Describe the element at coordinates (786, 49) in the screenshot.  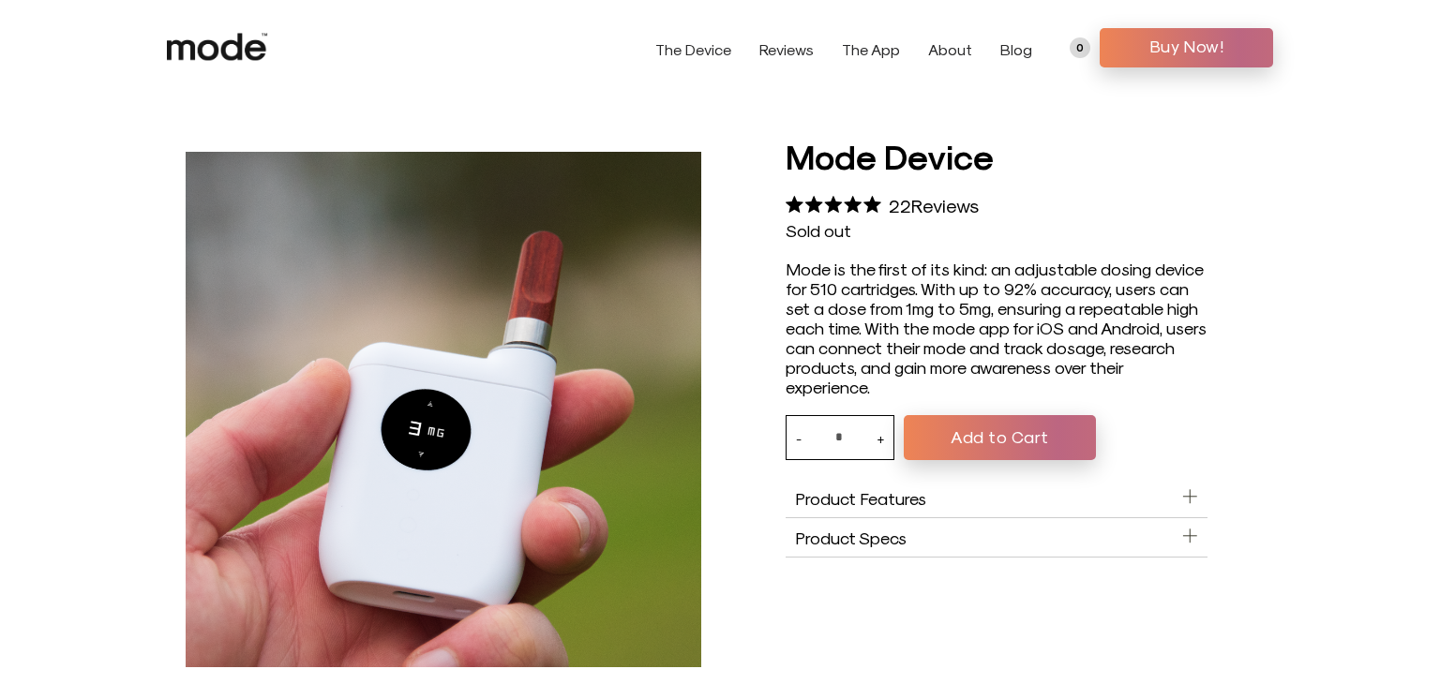
I see `a: Reviews` at that location.